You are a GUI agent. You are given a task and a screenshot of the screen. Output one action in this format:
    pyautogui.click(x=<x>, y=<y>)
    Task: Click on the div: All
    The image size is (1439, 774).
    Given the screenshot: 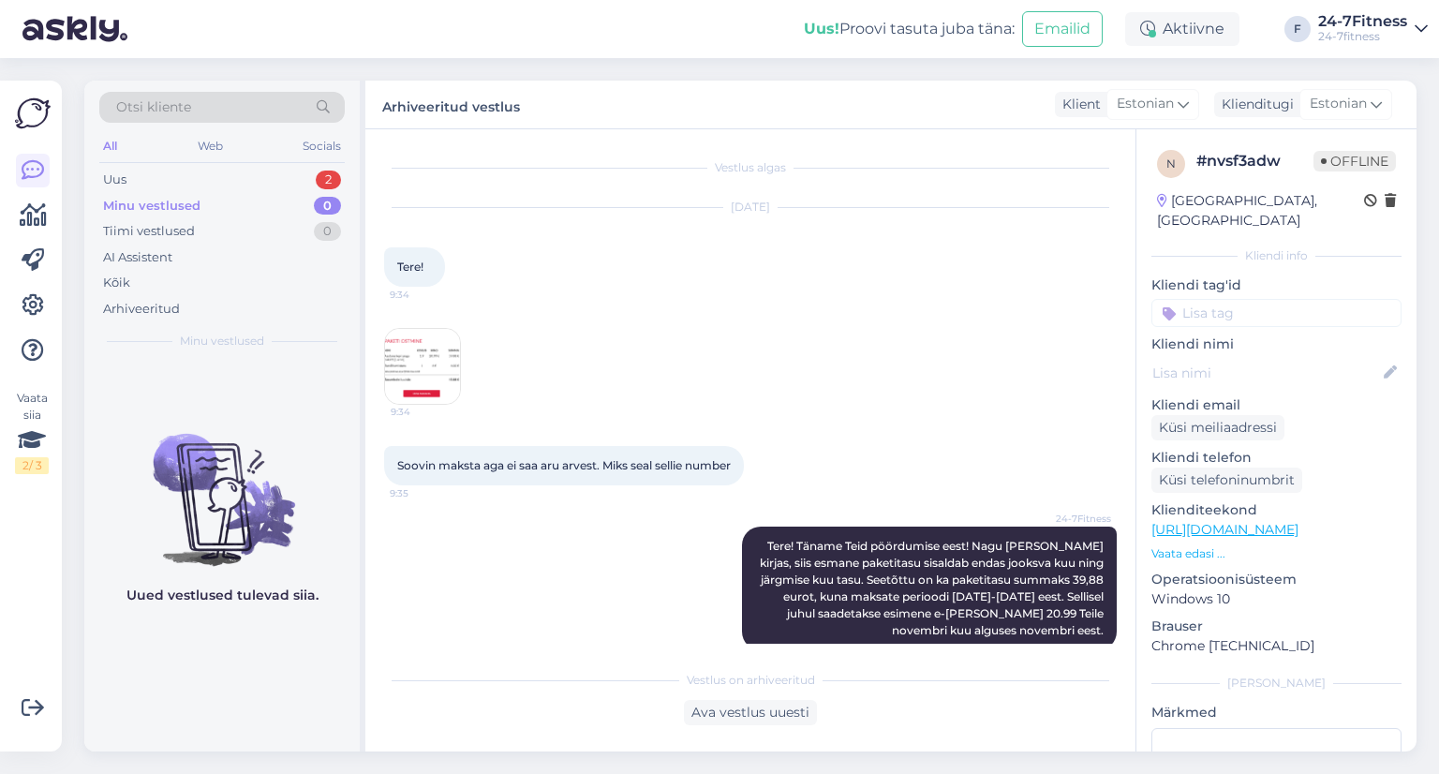 What is the action you would take?
    pyautogui.click(x=110, y=146)
    